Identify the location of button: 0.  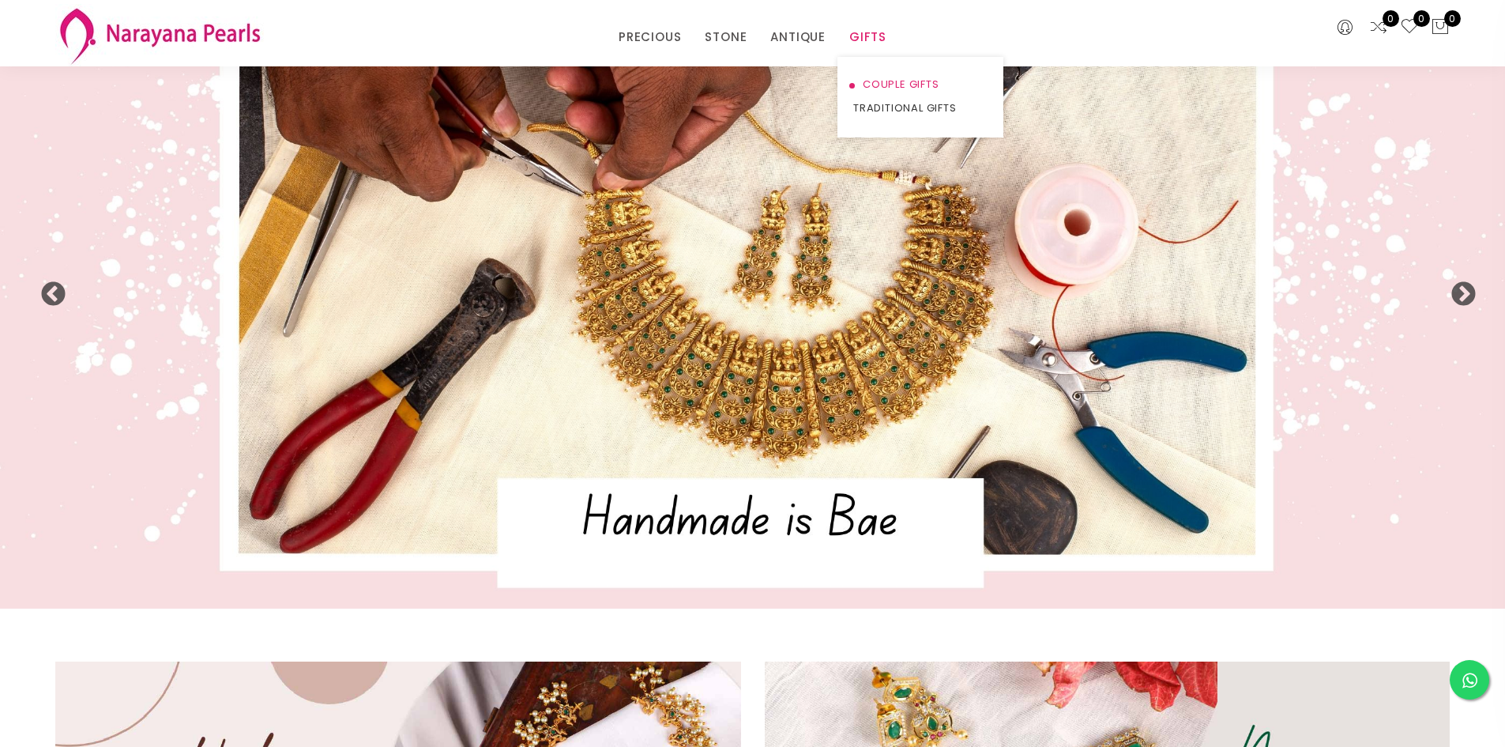
(1440, 28).